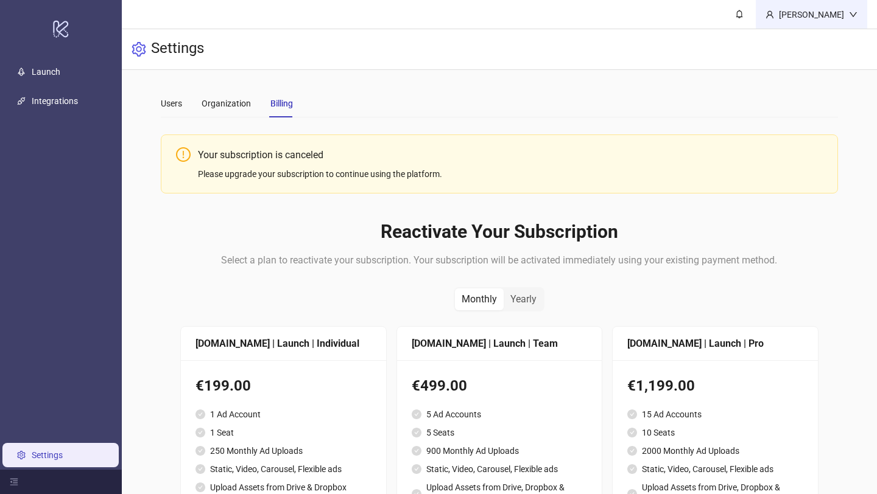 This screenshot has height=494, width=877. Describe the element at coordinates (499, 300) in the screenshot. I see `div: segmented control` at that location.